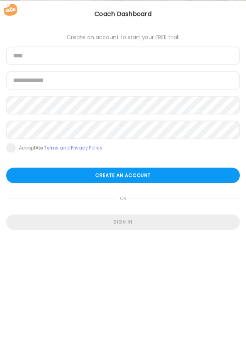 The image size is (246, 357). Describe the element at coordinates (39, 147) in the screenshot. I see `b: Ate` at that location.